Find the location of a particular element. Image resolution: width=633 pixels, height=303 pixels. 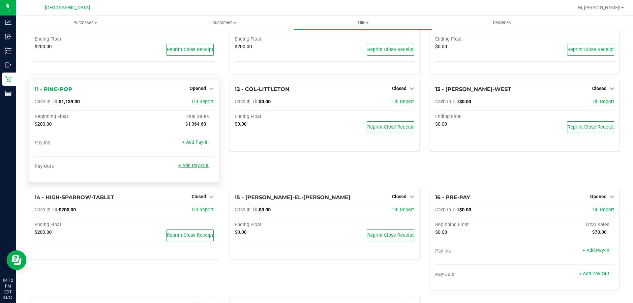

span: Purchases is located at coordinates (85, 23).